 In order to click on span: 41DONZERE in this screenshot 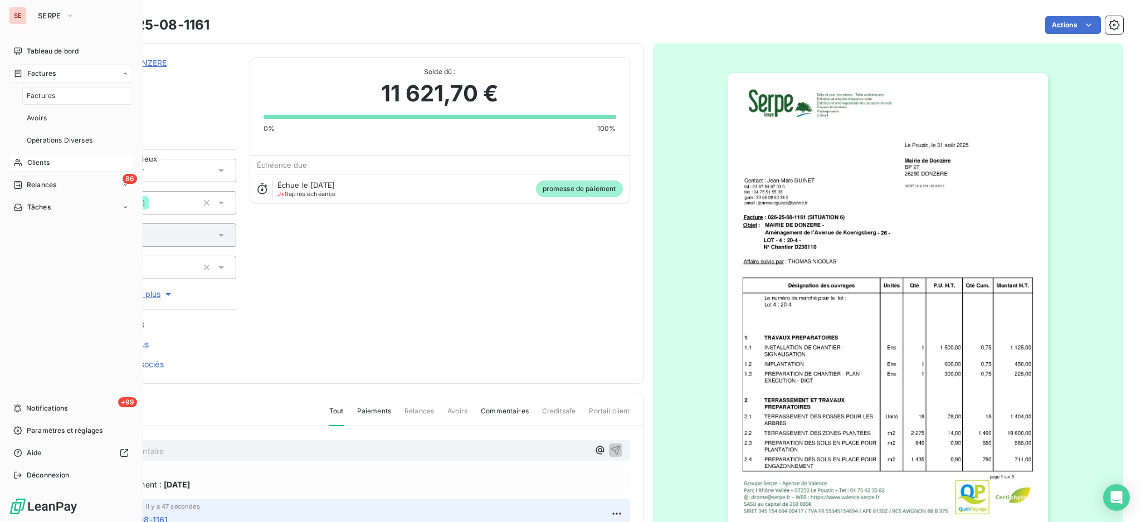, I will do `click(162, 75)`.